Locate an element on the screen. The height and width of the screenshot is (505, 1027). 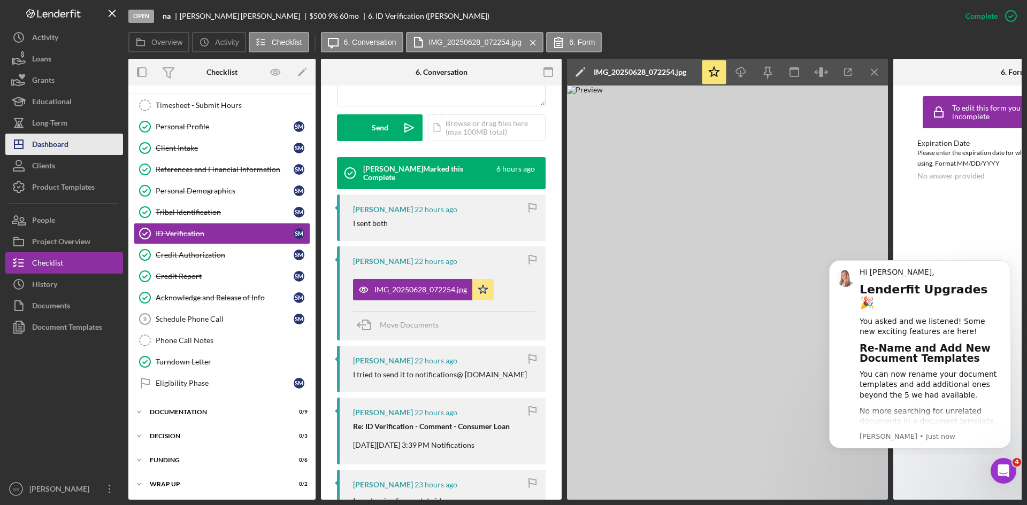
div: History is located at coordinates (44, 286).